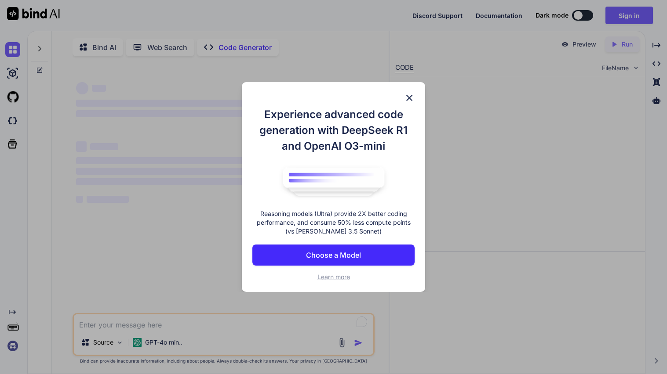 Image resolution: width=667 pixels, height=374 pixels. What do you see at coordinates (409, 98) in the screenshot?
I see `img: close` at bounding box center [409, 98].